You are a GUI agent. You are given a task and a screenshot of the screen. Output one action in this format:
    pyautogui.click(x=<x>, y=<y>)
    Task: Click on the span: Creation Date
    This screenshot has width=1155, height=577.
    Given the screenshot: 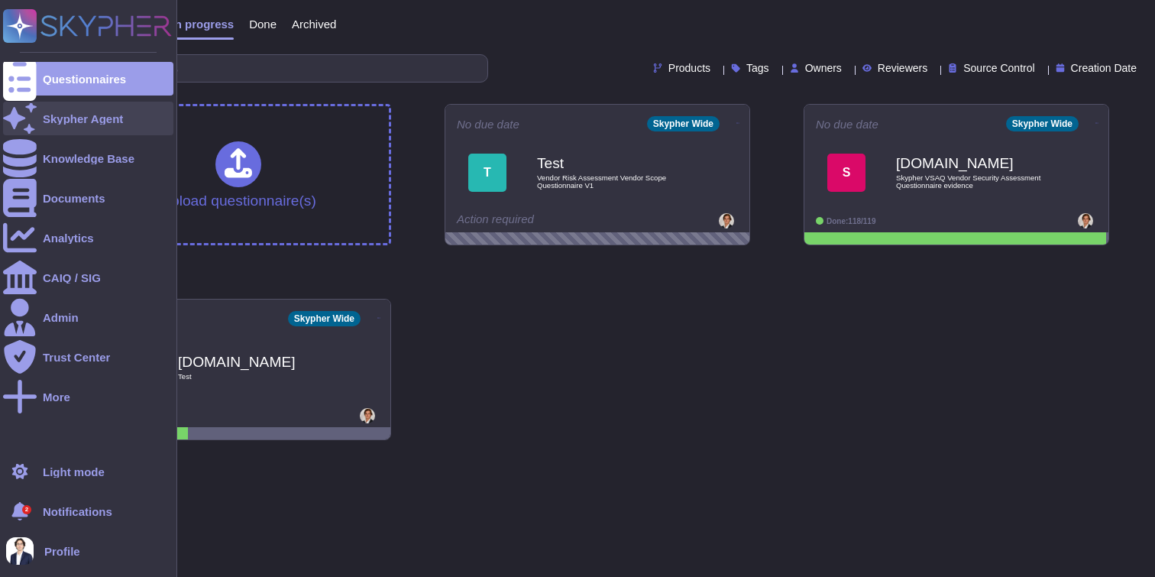 What is the action you would take?
    pyautogui.click(x=1104, y=68)
    